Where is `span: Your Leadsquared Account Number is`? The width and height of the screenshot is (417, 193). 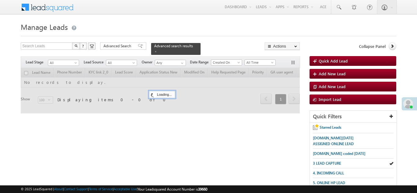 span: Your Leadsquared Account Number is is located at coordinates (172, 189).